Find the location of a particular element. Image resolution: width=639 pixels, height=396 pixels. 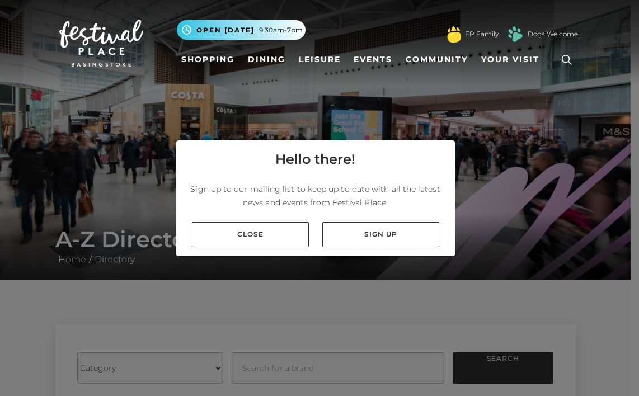

h4: Hello there! is located at coordinates (315, 159).